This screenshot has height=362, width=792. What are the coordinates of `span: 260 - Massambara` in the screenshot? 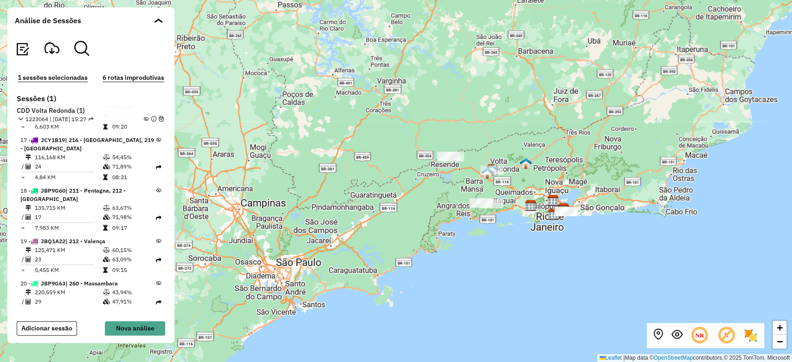 It's located at (91, 283).